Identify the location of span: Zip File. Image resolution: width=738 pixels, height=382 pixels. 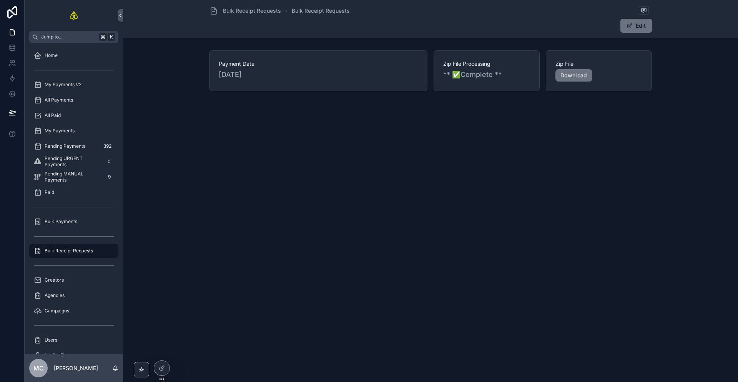
(599, 64).